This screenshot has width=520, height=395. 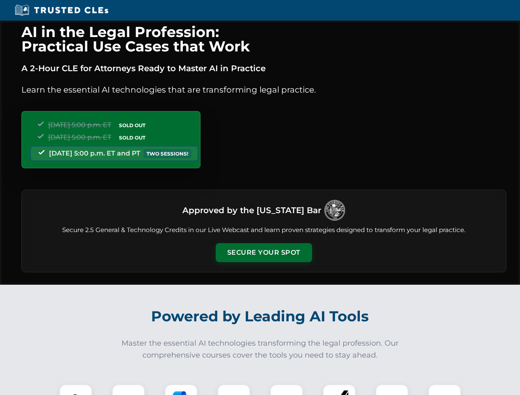 What do you see at coordinates (264, 90) in the screenshot?
I see `p: Learn the essential AI technologies that are transforming legal practice.` at bounding box center [264, 90].